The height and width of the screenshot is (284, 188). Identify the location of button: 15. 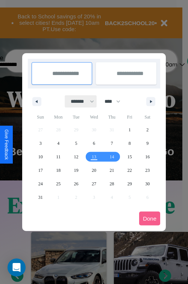
(129, 157).